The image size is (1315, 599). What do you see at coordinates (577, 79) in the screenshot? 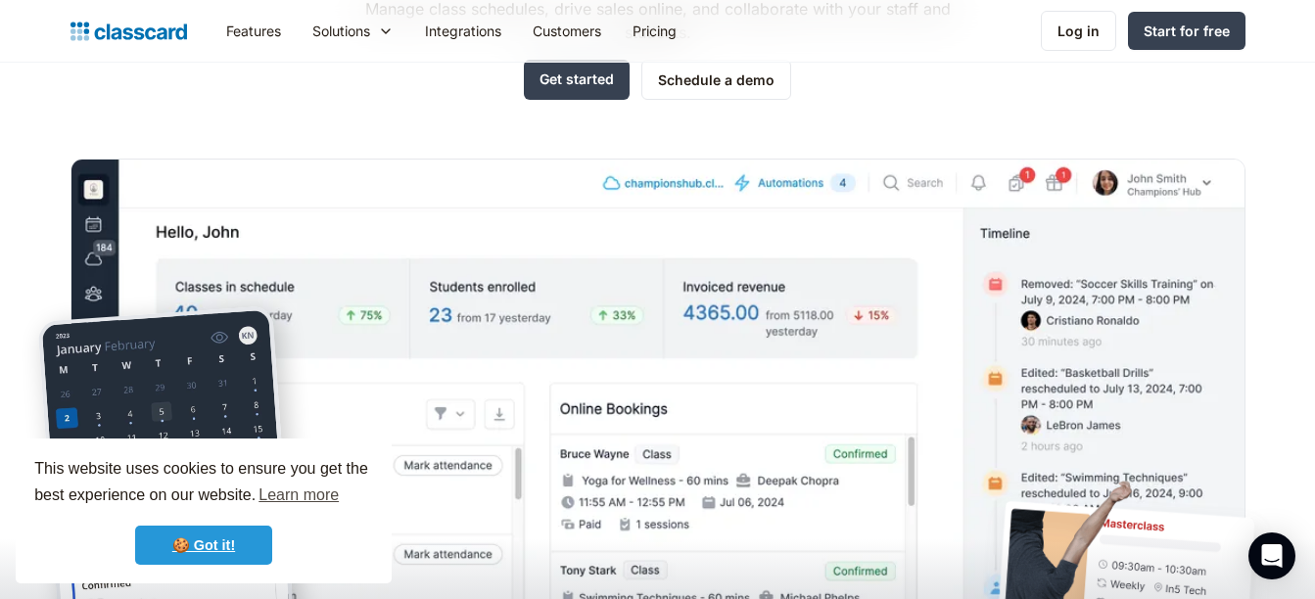
I see `a: Get started` at bounding box center [577, 79].